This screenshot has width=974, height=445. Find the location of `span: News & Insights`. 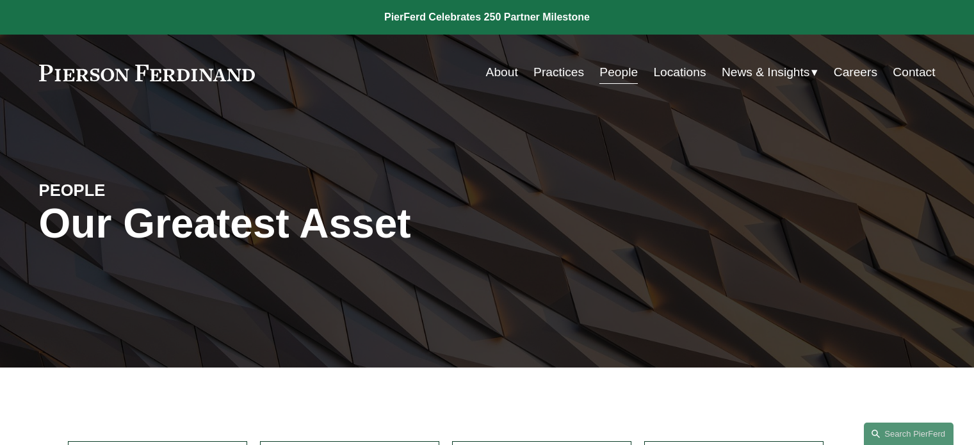

span: News & Insights is located at coordinates (766, 72).